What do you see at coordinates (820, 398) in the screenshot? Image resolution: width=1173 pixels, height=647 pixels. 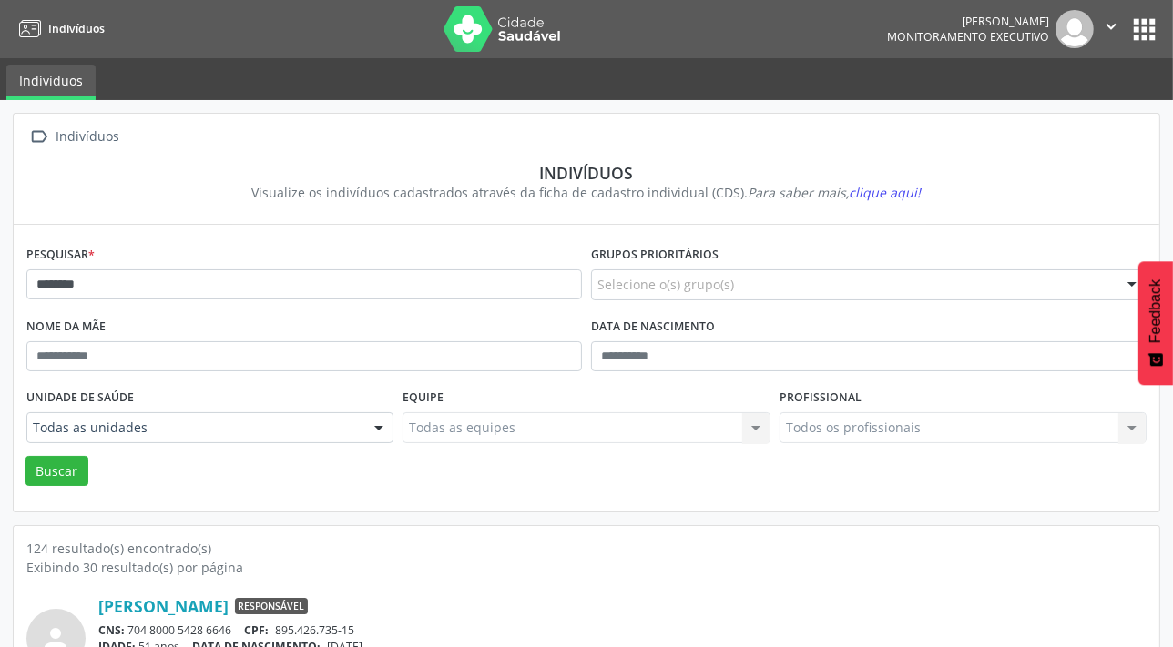 I see `label: Profissional` at bounding box center [820, 398].